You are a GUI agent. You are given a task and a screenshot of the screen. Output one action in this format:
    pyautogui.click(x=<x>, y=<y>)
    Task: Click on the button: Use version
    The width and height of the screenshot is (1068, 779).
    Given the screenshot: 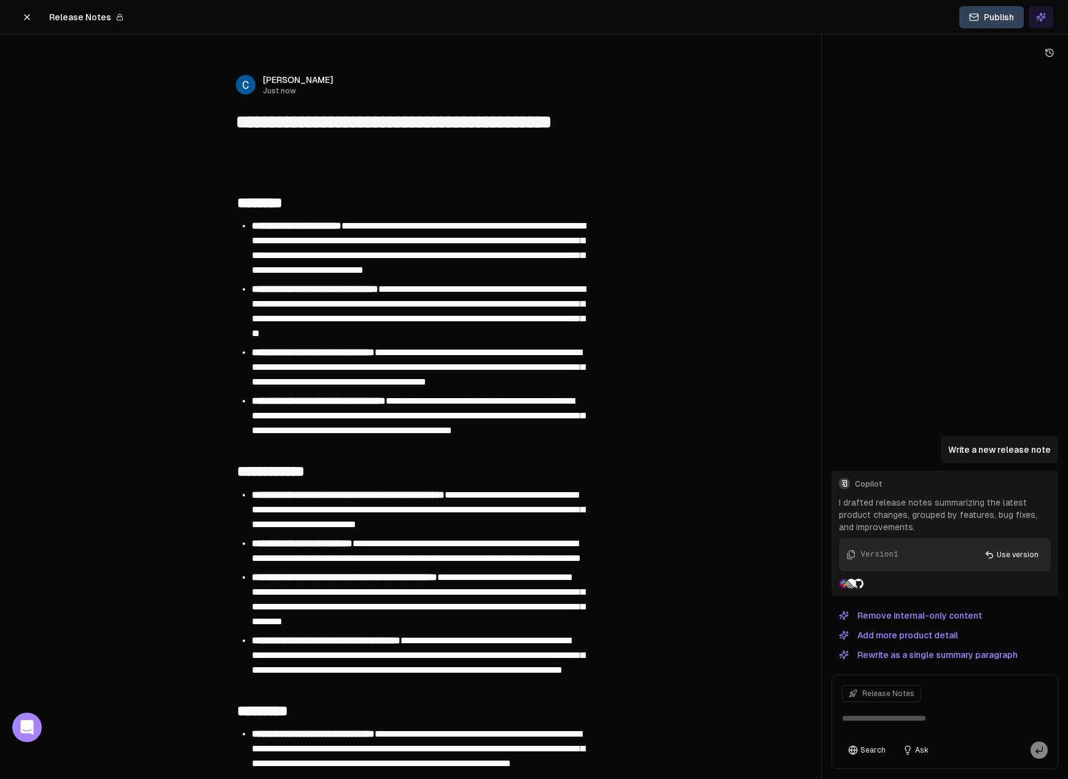 What is the action you would take?
    pyautogui.click(x=1012, y=555)
    